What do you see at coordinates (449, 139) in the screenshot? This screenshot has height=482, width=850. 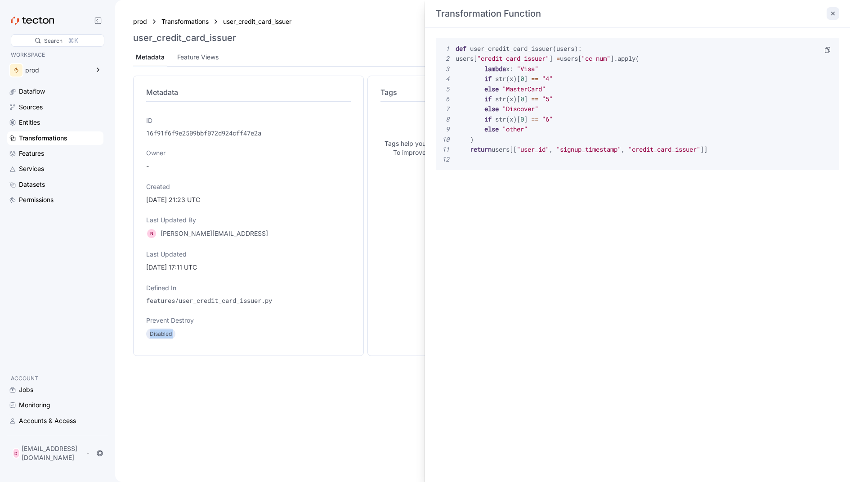 I see `span: 10` at bounding box center [449, 139].